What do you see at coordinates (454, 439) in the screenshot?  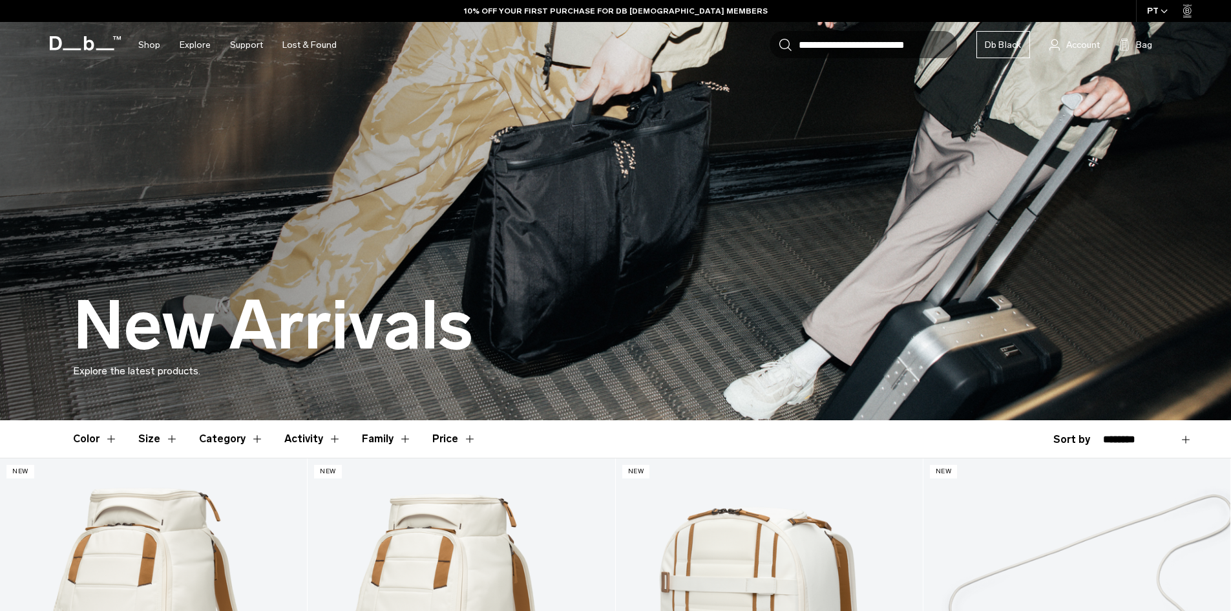 I see `button: Toggle Price` at bounding box center [454, 439].